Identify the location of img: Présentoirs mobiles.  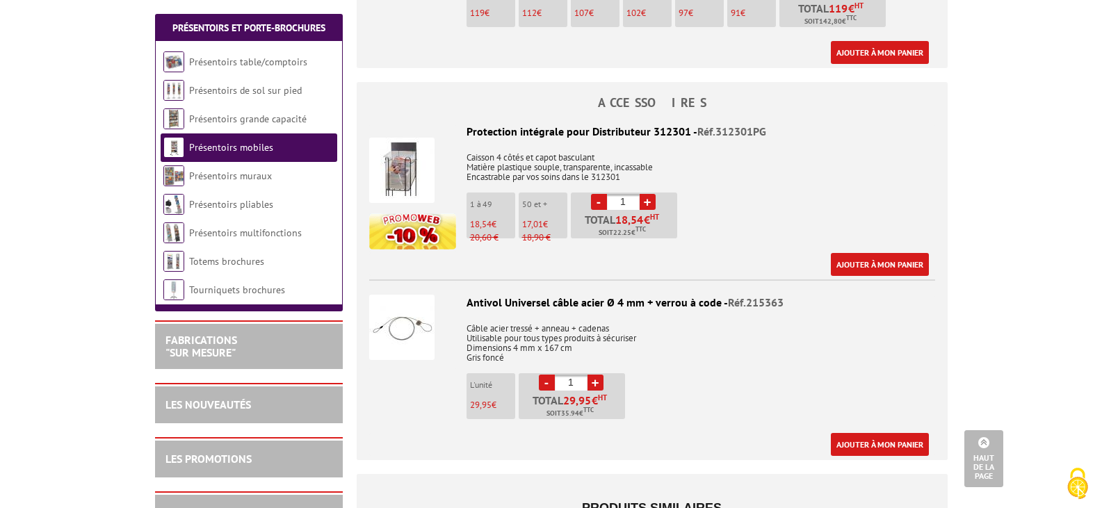
(174, 147).